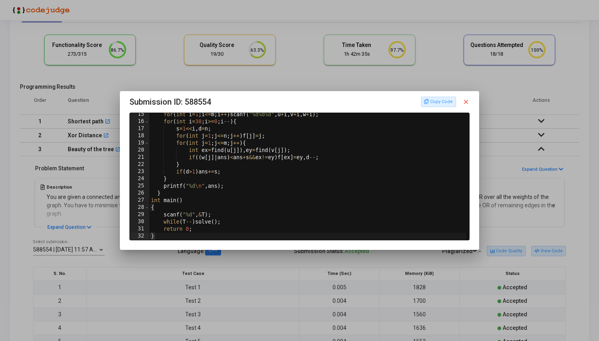  What do you see at coordinates (139, 150) in the screenshot?
I see `div: 20` at bounding box center [139, 150].